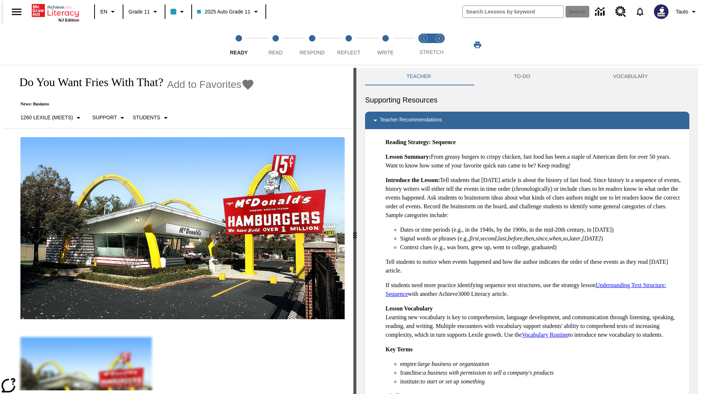  Describe the element at coordinates (454, 364) in the screenshot. I see `em: large business or organization` at that location.